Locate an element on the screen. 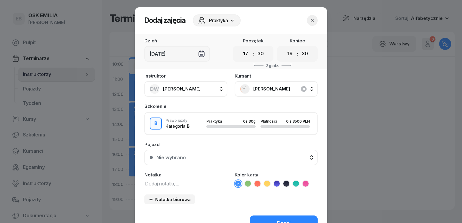 Image resolution: width=462 pixels, height=223 pixels. button: BPrawo jazdyKategoria BPraktyka0z 30gPłatności0 z 3500 PLN is located at coordinates (231, 124).